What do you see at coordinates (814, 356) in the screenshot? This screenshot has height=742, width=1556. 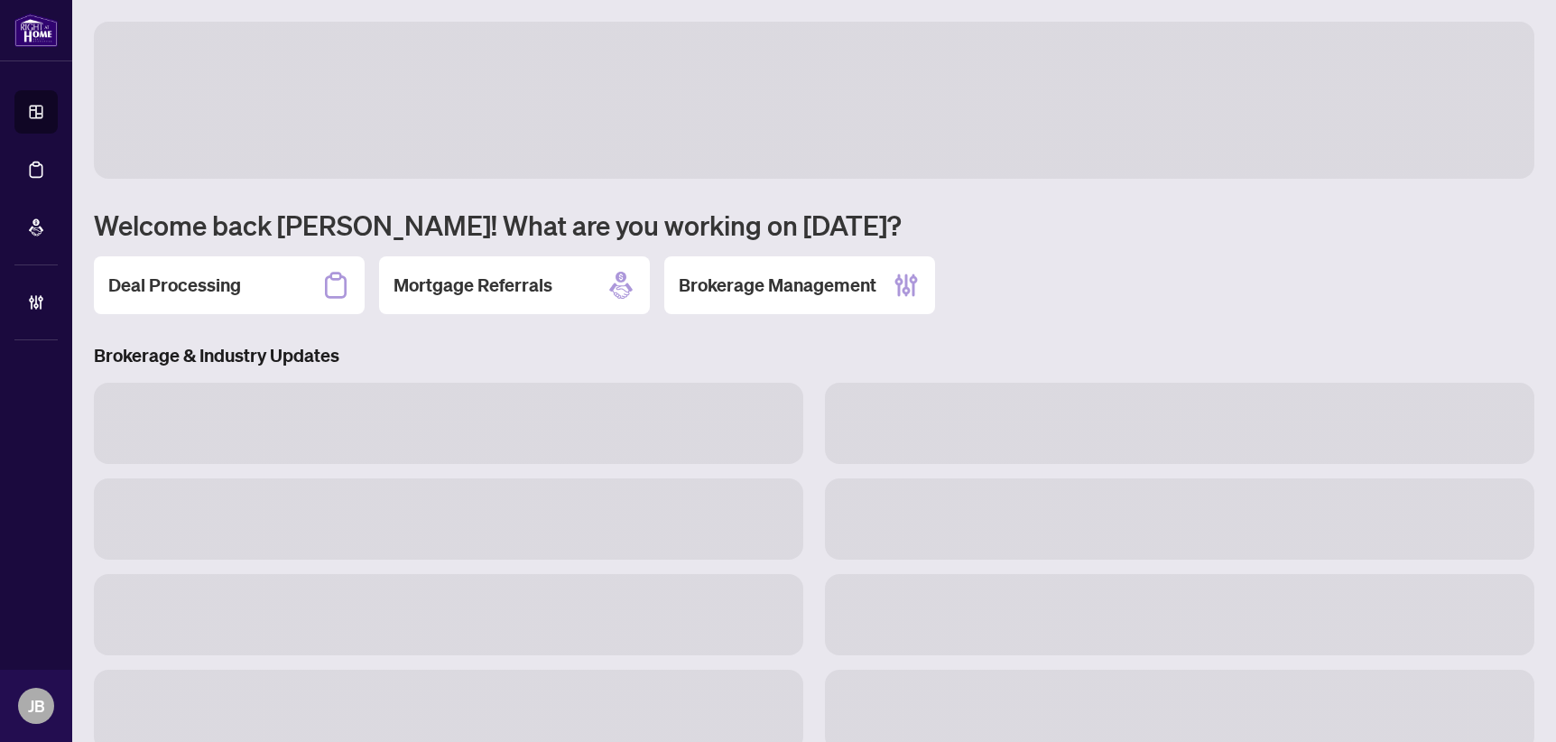 I see `h3: Brokerage & Industry Updates` at bounding box center [814, 356].